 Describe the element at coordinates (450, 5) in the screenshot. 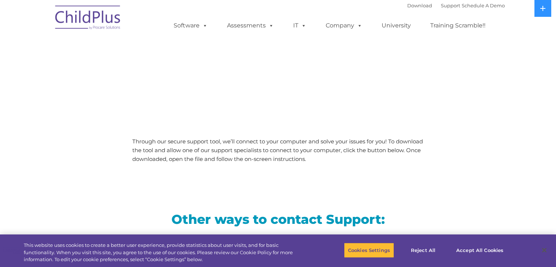

I see `a: Support` at that location.